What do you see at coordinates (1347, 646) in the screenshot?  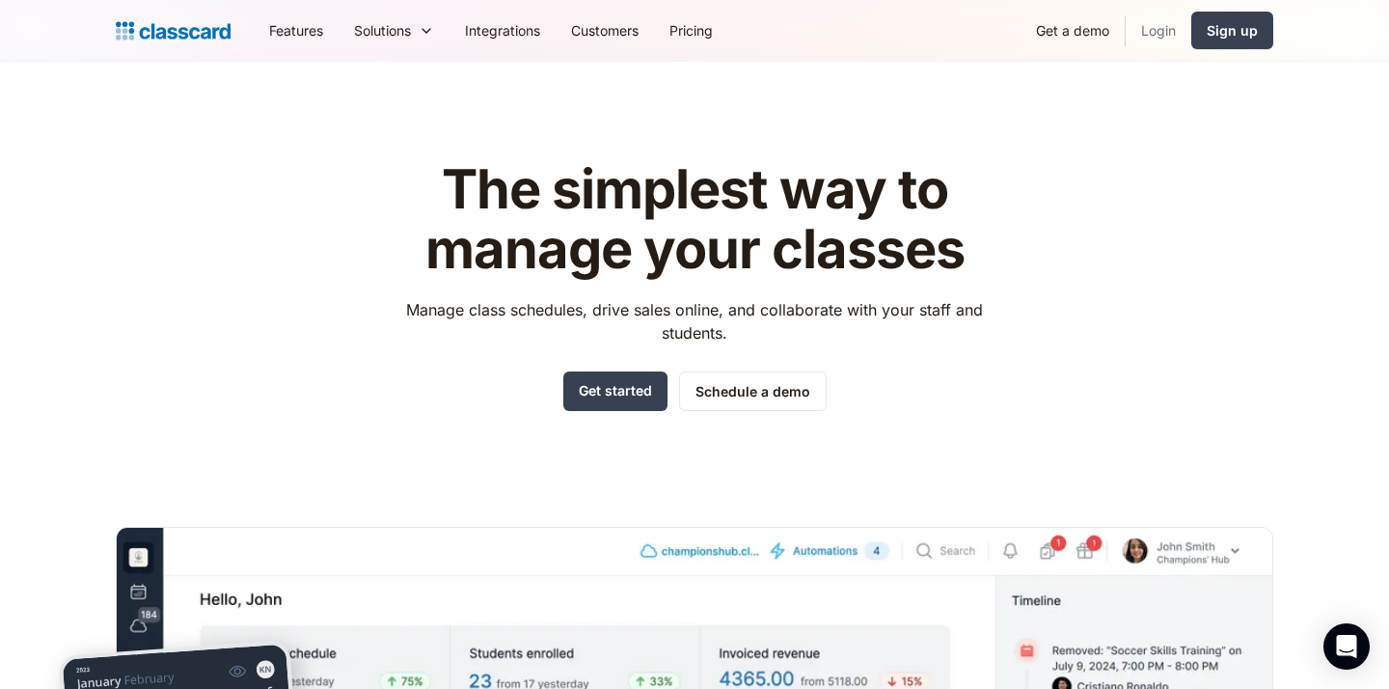 I see `div: Open Intercom Messenger` at bounding box center [1347, 646].